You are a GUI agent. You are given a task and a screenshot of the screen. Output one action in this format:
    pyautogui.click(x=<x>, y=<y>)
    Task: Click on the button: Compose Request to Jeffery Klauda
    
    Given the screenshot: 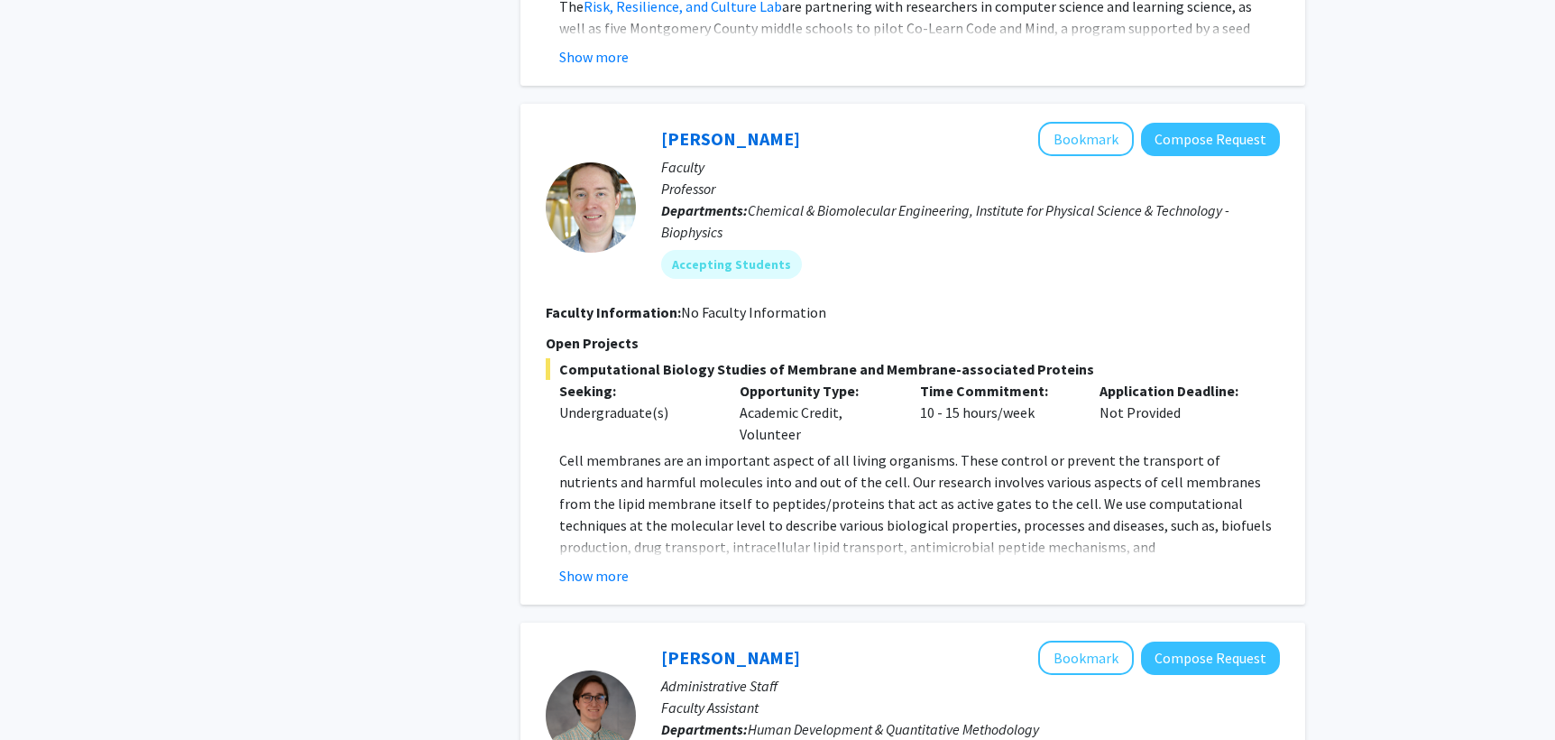 What is the action you would take?
    pyautogui.click(x=1210, y=139)
    